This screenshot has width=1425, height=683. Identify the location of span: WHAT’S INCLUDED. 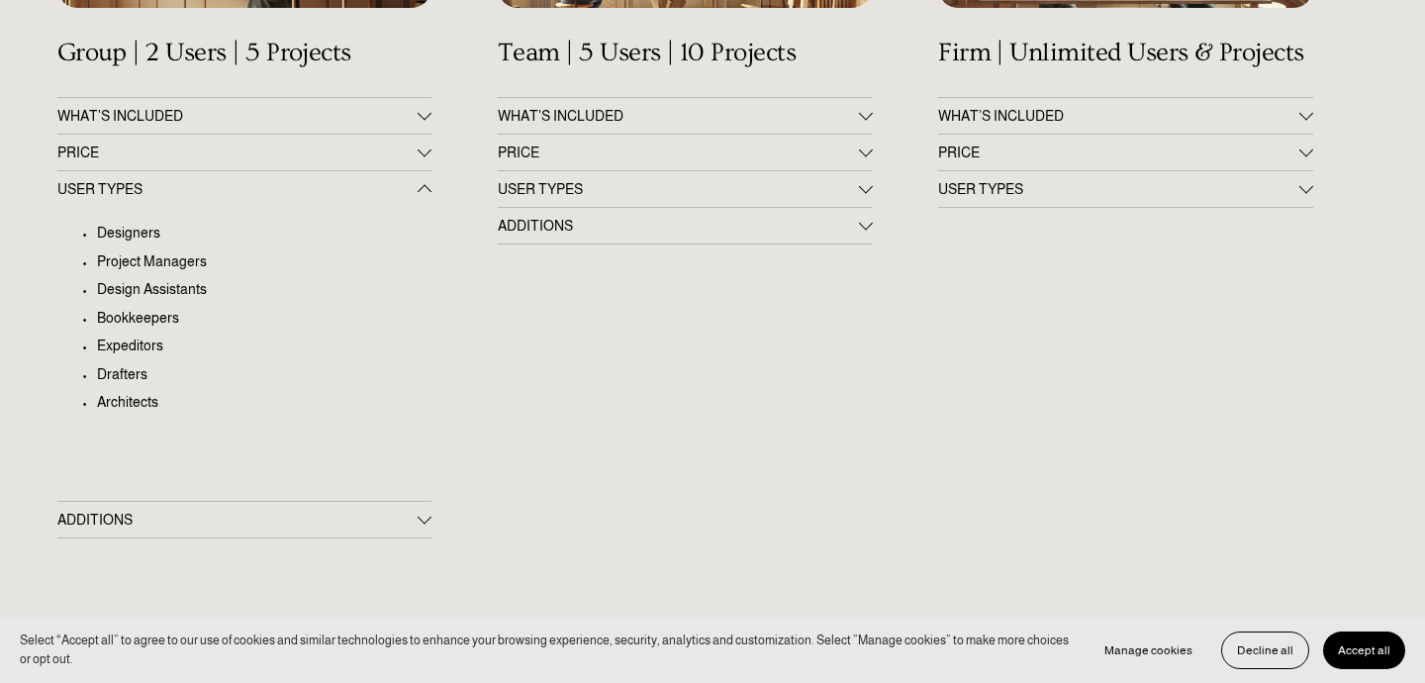
(1118, 116).